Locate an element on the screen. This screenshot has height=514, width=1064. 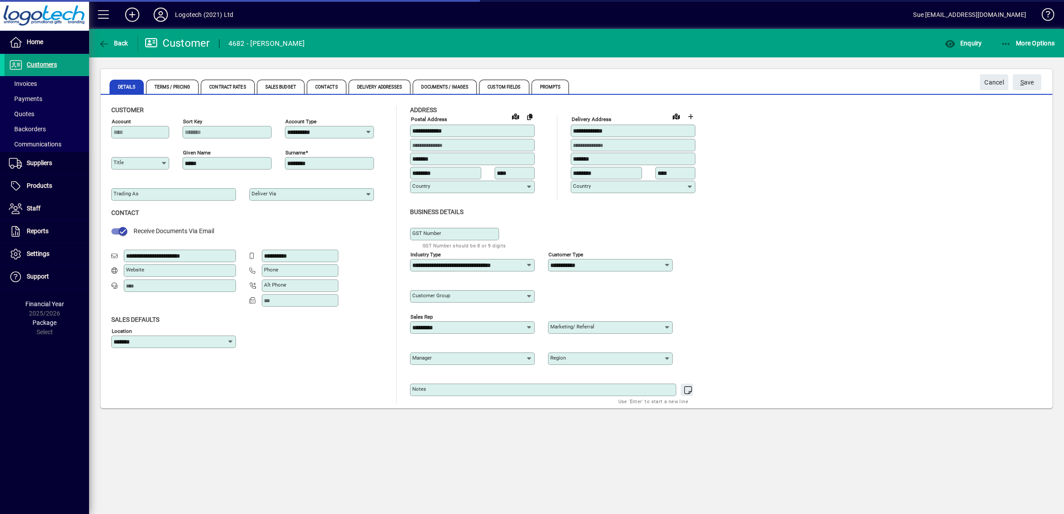
span: Quotes is located at coordinates (21, 114).